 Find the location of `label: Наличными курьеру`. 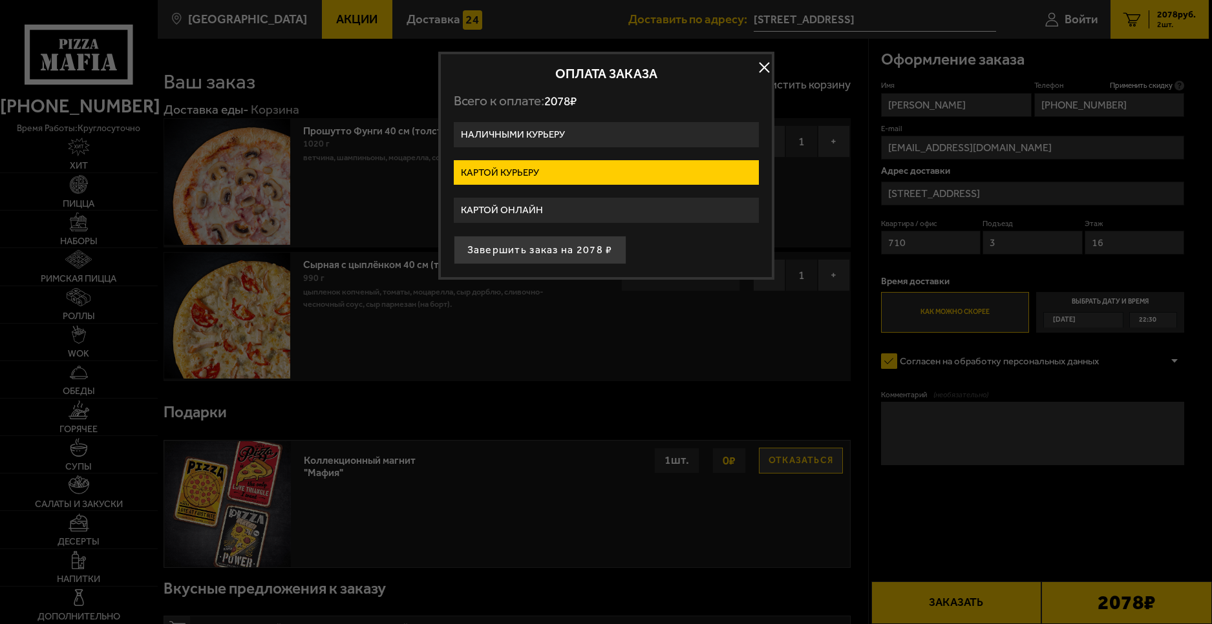

label: Наличными курьеру is located at coordinates (606, 134).